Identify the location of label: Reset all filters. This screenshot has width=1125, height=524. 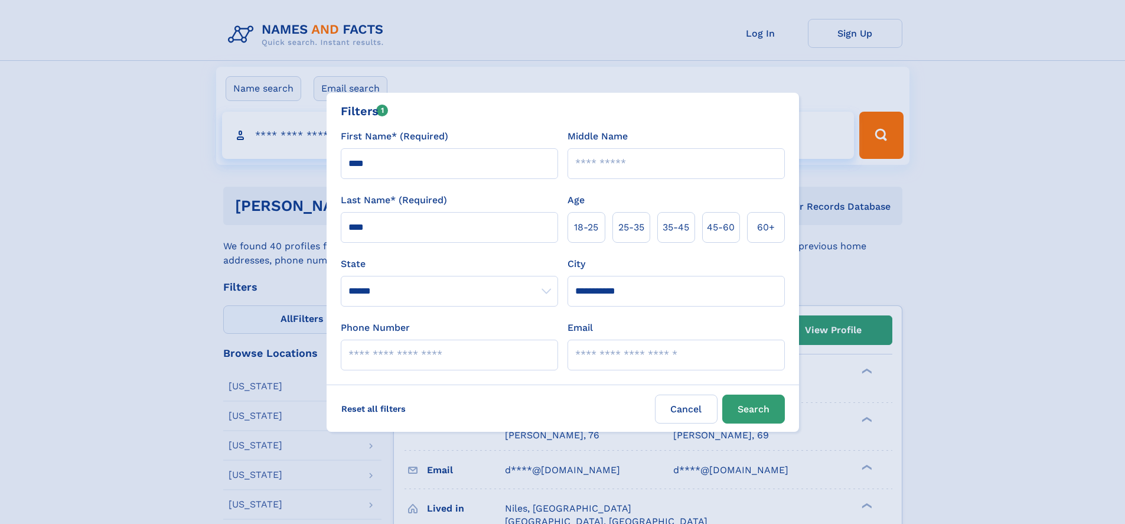
(373, 409).